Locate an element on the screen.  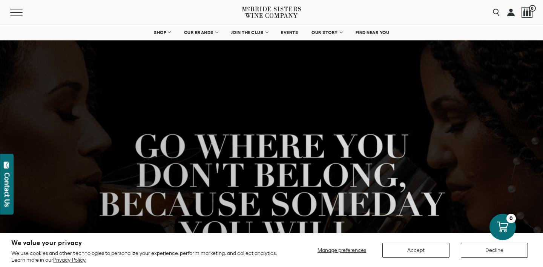
span: FIND NEAR YOU is located at coordinates (373, 32).